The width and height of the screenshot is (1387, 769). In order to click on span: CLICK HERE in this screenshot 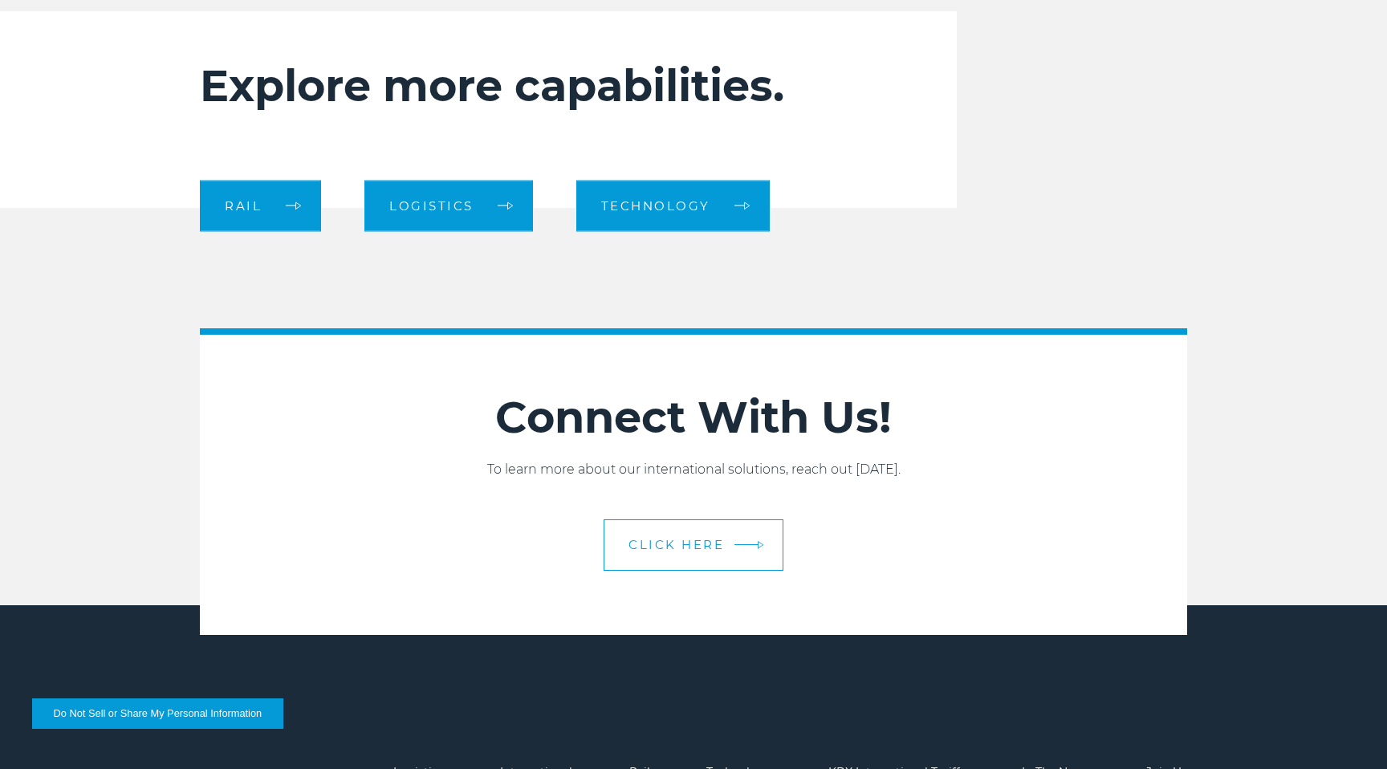, I will do `click(676, 544)`.